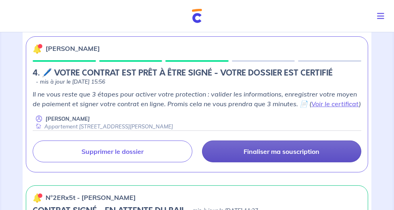  I want to click on div: state: CONTRACT-INFO-IN-PROGRESS, Context: NEW,CHOOSE-CERTIFICATE,ALONE,LESSOR-DOCUMENTS, so click(197, 77).